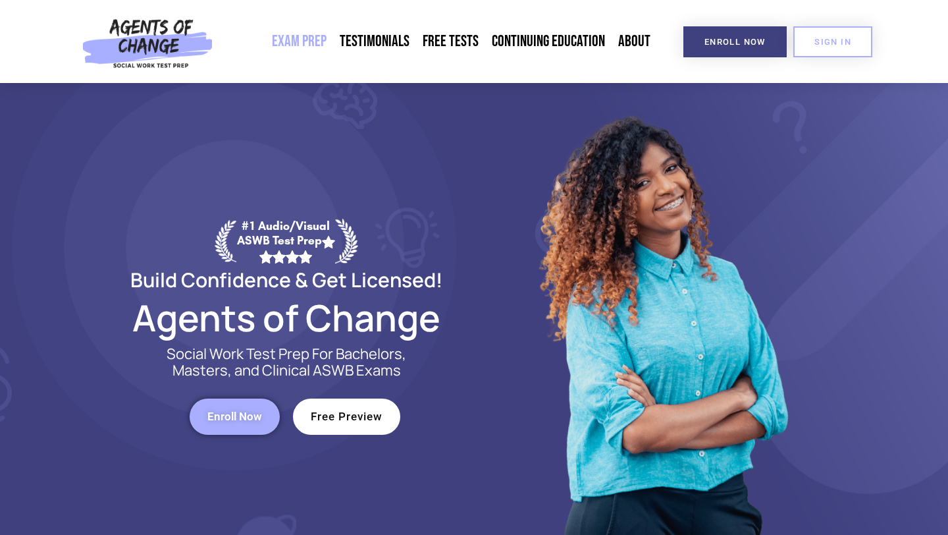  Describe the element at coordinates (299, 41) in the screenshot. I see `a: Exam Prep` at that location.